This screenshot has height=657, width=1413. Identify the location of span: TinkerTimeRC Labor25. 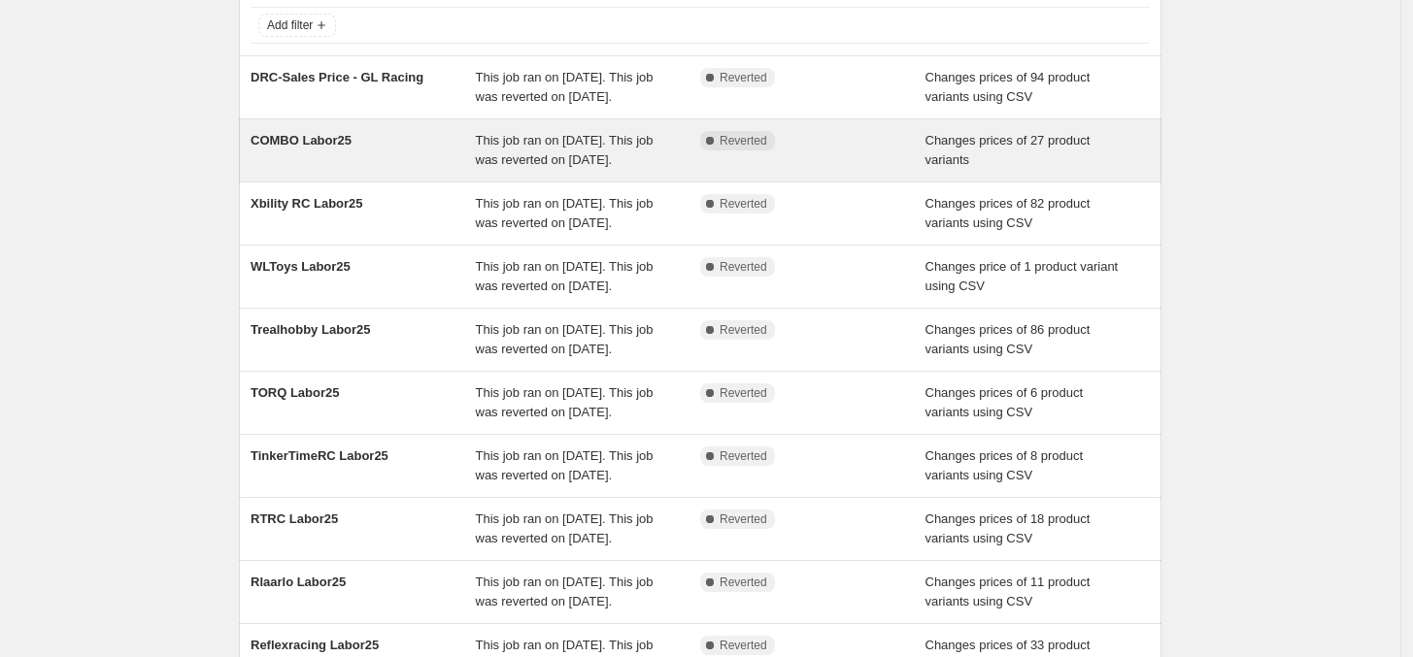
(319, 455).